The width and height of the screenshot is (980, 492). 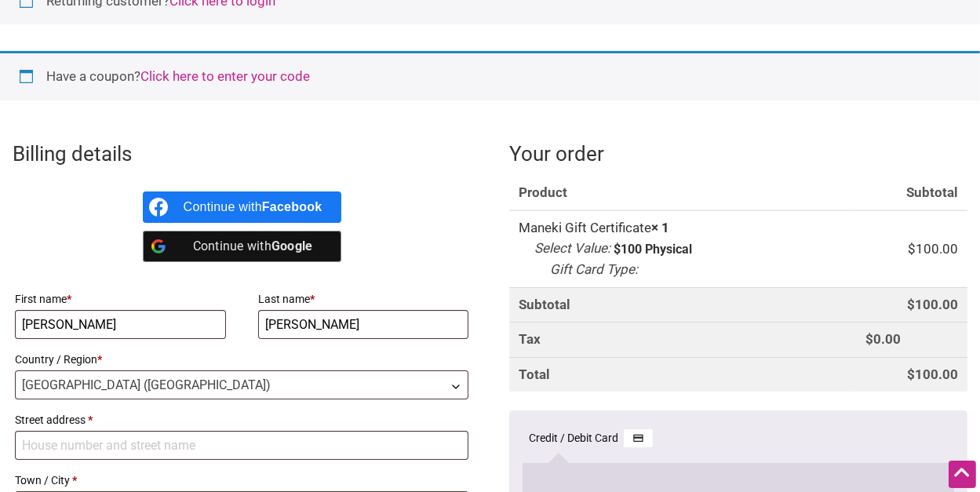 I want to click on p: Physical, so click(x=668, y=250).